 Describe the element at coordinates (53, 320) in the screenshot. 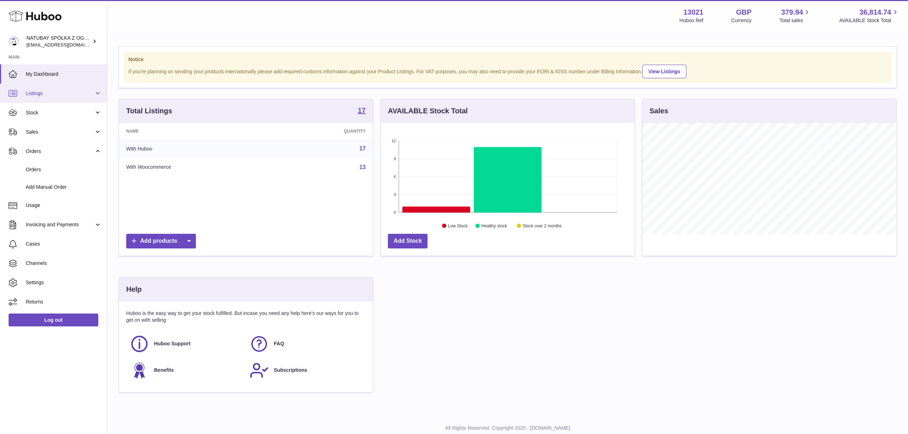

I see `a: Log out` at that location.